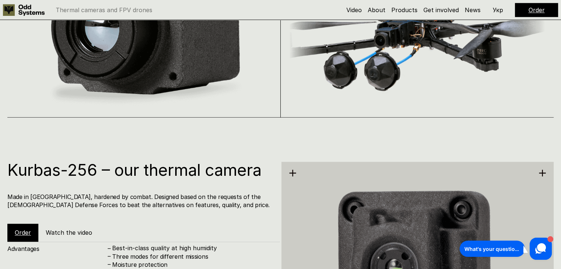  What do you see at coordinates (354, 10) in the screenshot?
I see `a: Video` at bounding box center [354, 10].